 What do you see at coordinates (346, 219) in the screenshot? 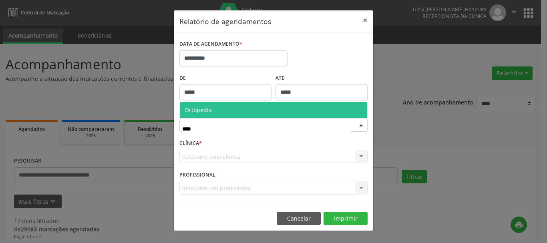
I see `button: Imprimir` at bounding box center [346, 219].